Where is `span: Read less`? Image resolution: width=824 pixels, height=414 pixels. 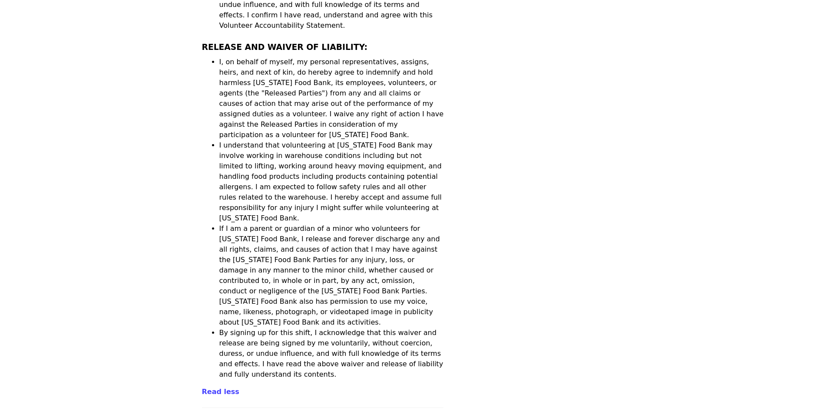
span: Read less is located at coordinates (221, 392).